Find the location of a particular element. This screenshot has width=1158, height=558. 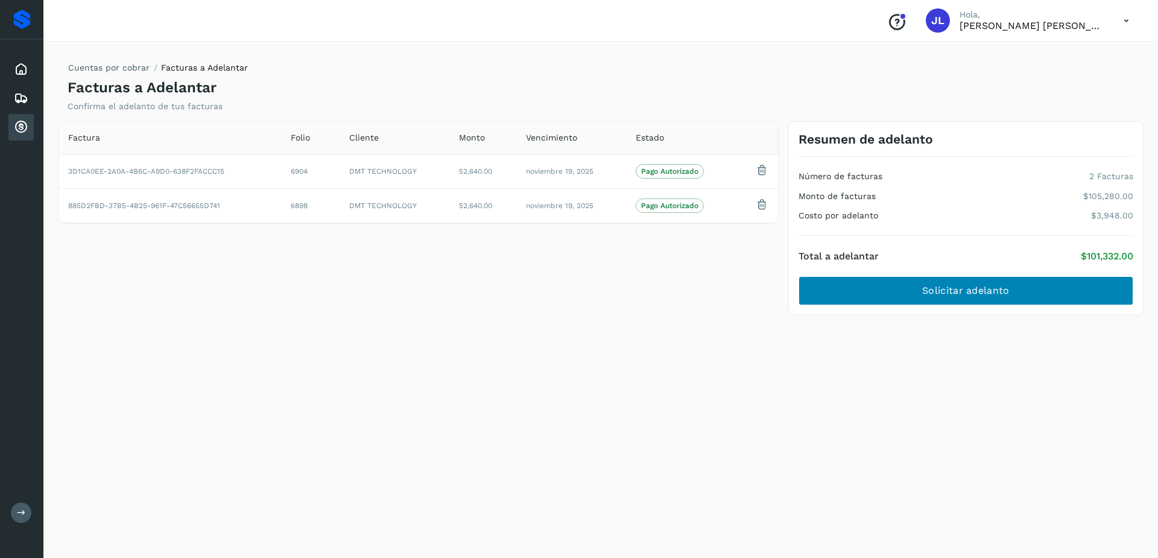

span: Factura is located at coordinates (84, 138).